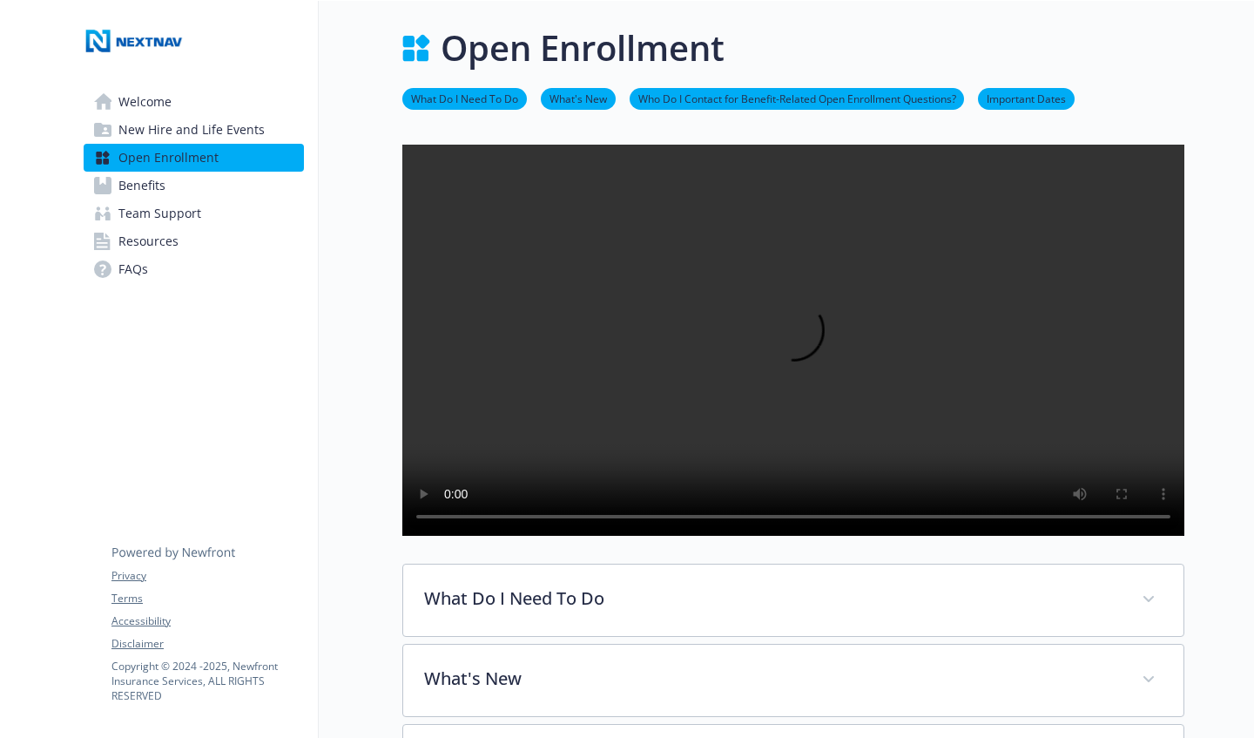  I want to click on span: New Hire and Life Events, so click(192, 130).